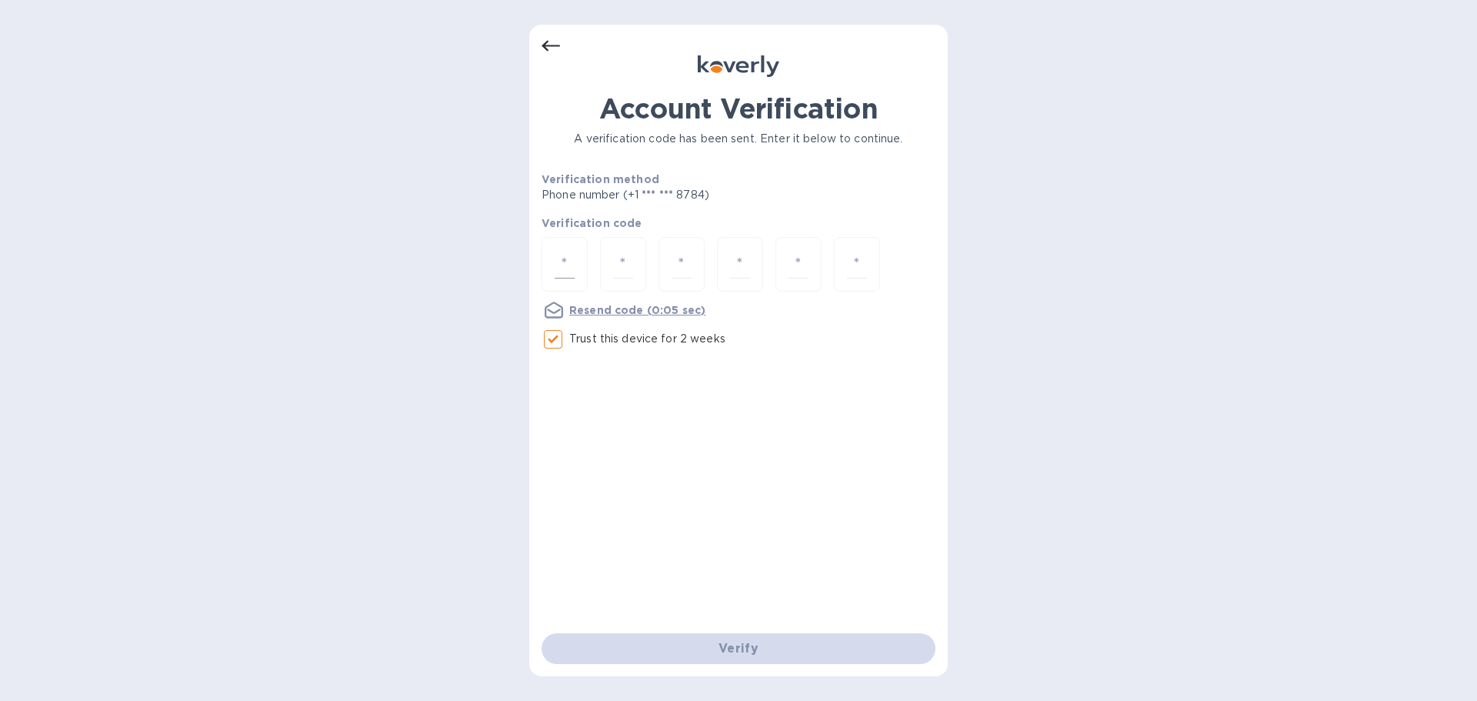 The image size is (1477, 701). Describe the element at coordinates (739, 223) in the screenshot. I see `p: Verification code` at that location.